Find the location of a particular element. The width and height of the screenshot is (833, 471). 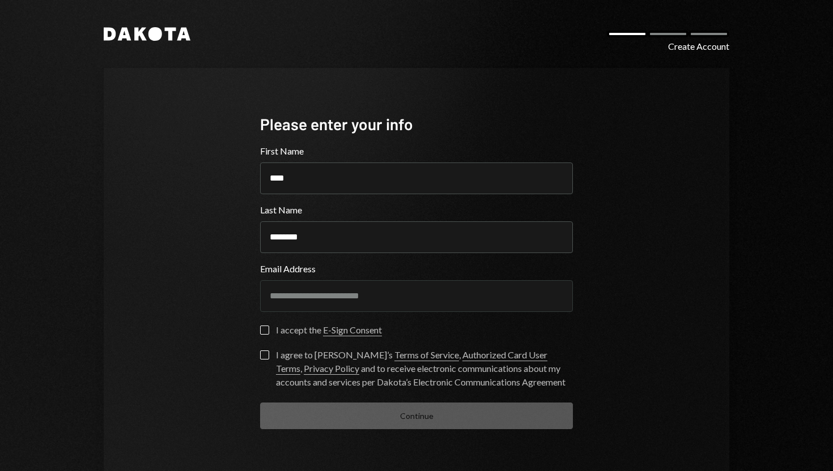

a: Terms of Service is located at coordinates (427, 355).